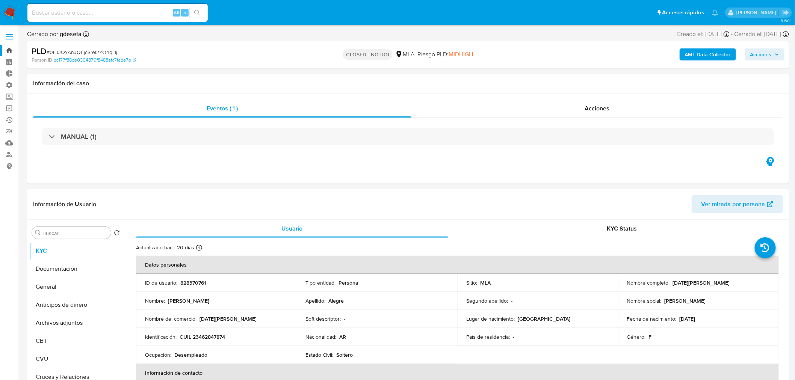  I want to click on p: MLA, so click(485, 283).